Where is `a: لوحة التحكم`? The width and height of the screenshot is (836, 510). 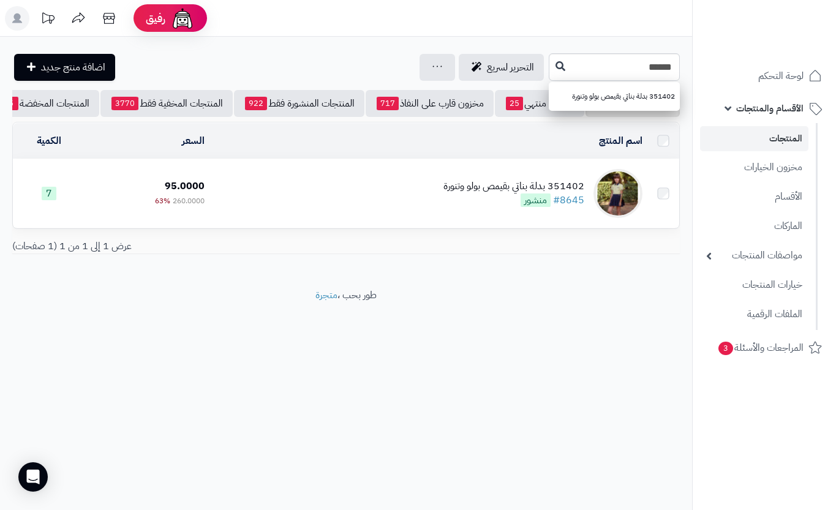 a: لوحة التحكم is located at coordinates (764, 76).